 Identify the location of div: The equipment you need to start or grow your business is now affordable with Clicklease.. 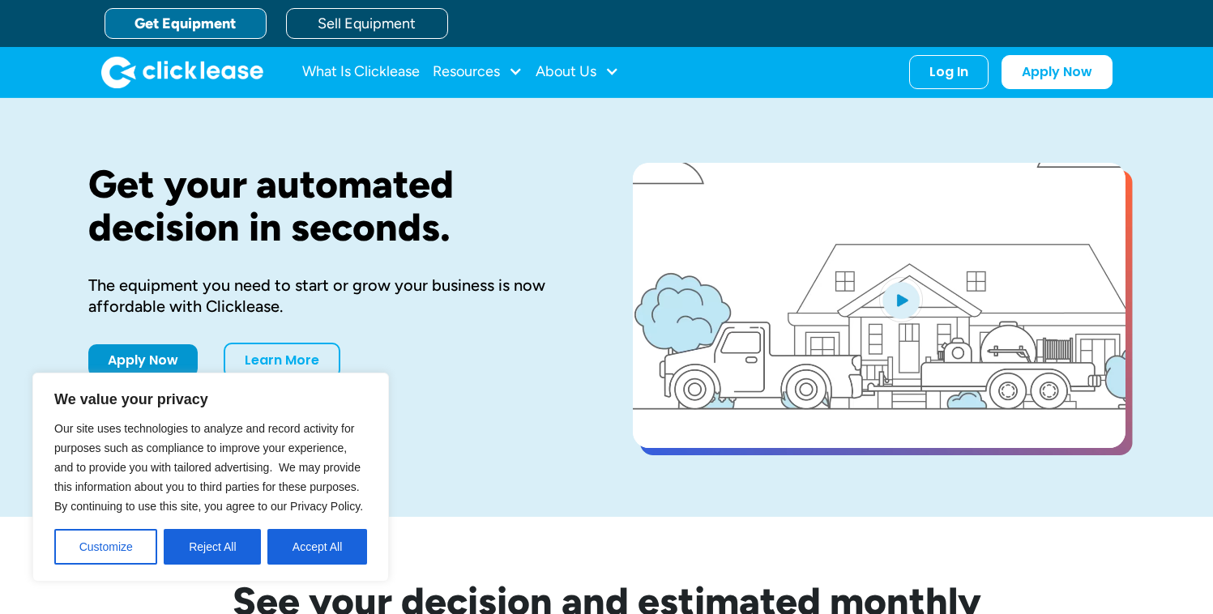
(335, 296).